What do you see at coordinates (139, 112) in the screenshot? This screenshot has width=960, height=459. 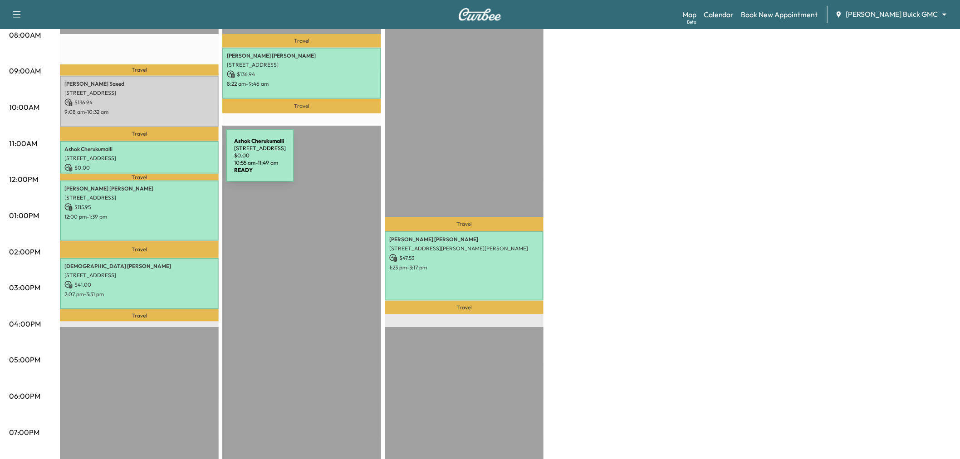 I see `p: 9:08 am - 10:32 am` at bounding box center [139, 112].